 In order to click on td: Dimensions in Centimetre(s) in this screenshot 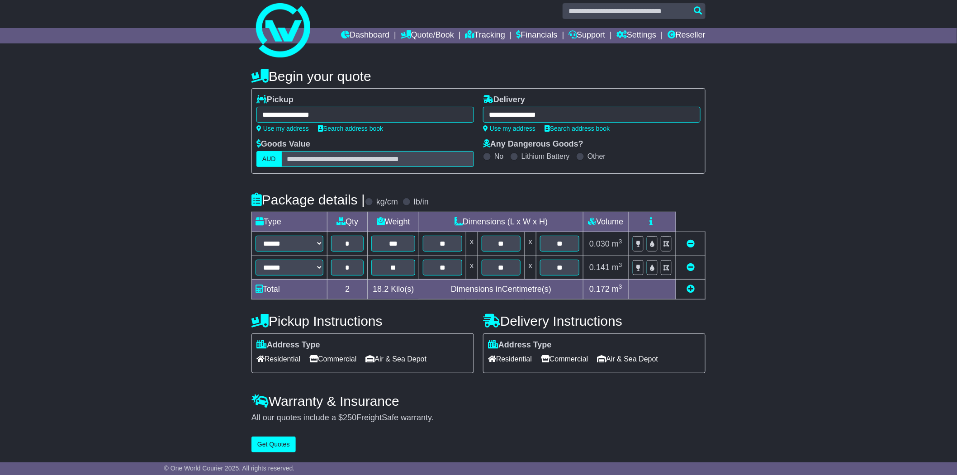, I will do `click(501, 289)`.